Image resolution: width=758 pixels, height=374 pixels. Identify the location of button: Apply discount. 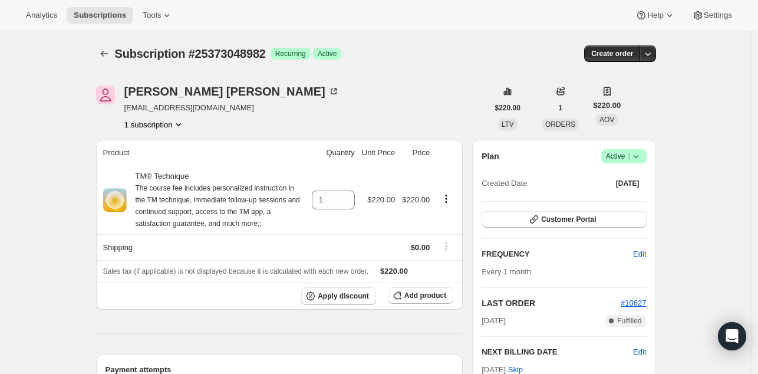
(338, 296).